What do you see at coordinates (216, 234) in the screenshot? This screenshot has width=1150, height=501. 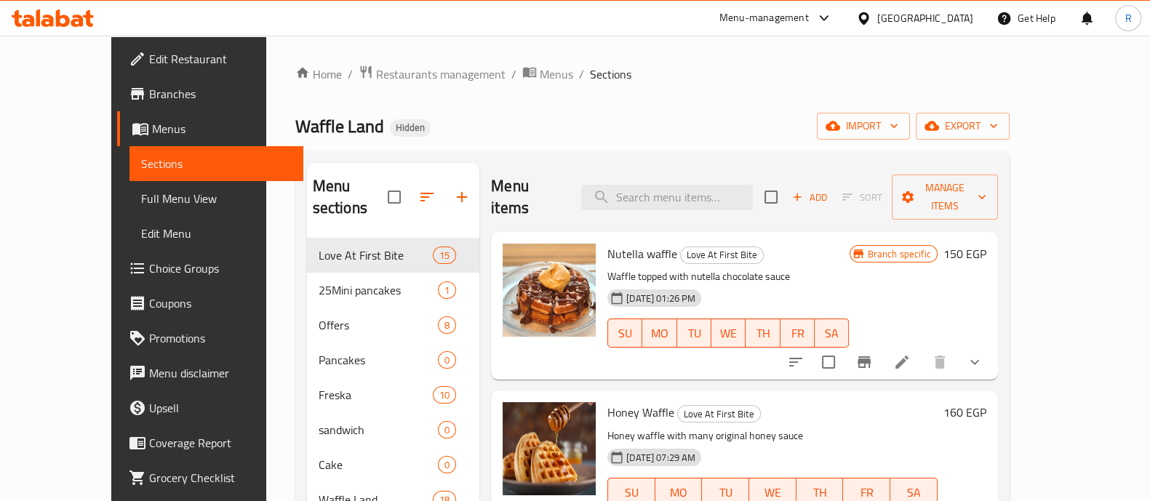 I see `span: Edit Menu` at bounding box center [216, 234].